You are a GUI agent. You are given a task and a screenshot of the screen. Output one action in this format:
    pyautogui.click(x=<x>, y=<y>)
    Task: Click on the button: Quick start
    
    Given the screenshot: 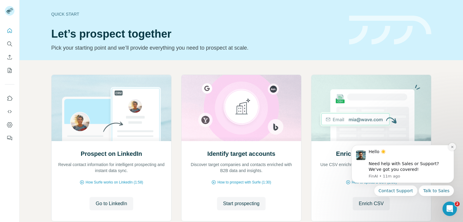 What is the action you would take?
    pyautogui.click(x=10, y=31)
    